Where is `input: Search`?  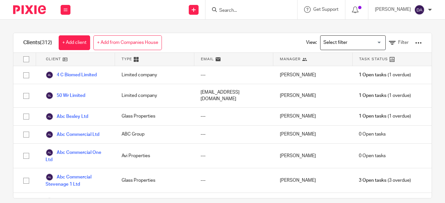 input: Search is located at coordinates (248, 11).